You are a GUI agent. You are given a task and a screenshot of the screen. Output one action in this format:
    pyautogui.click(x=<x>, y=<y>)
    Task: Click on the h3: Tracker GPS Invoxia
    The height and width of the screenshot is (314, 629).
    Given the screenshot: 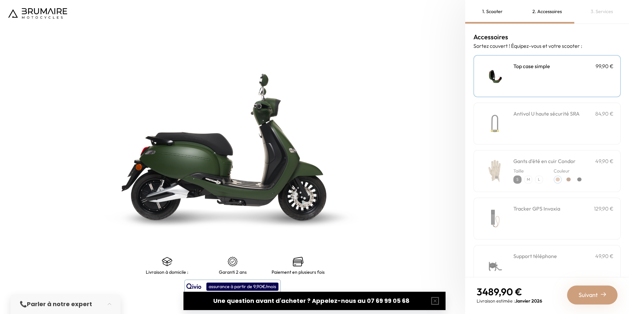 What is the action you would take?
    pyautogui.click(x=537, y=209)
    